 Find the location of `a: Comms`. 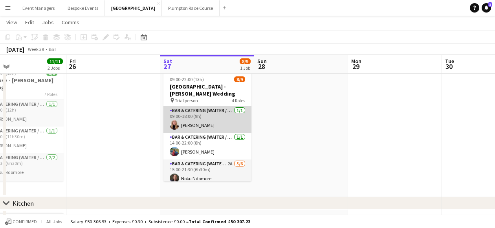

a: Comms is located at coordinates (70, 22).